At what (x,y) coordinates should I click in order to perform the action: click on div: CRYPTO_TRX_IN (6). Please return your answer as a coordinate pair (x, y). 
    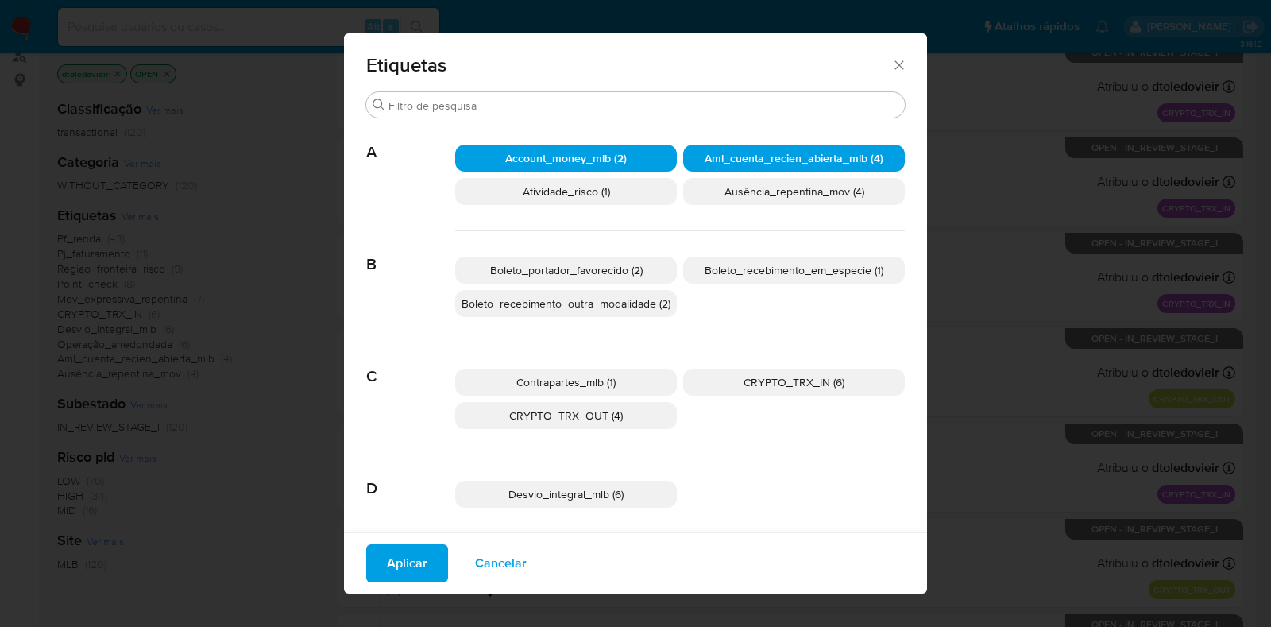
    Looking at the image, I should click on (794, 382).